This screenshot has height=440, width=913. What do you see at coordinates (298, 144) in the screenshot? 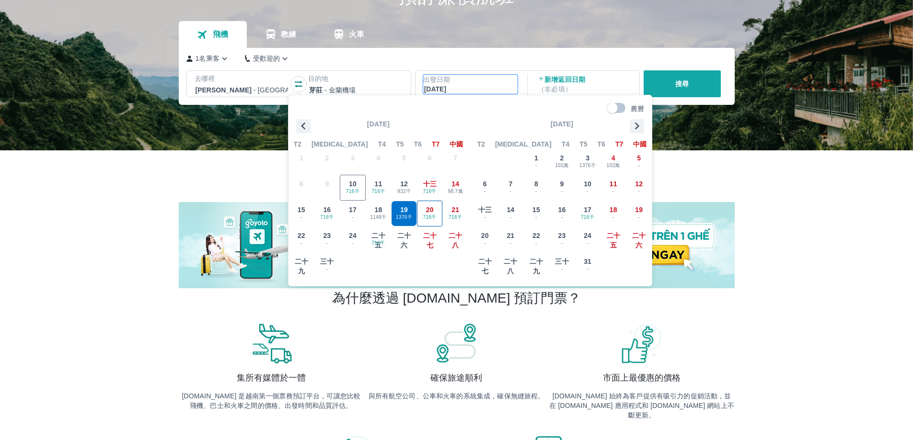
I see `font: T2` at bounding box center [298, 144].